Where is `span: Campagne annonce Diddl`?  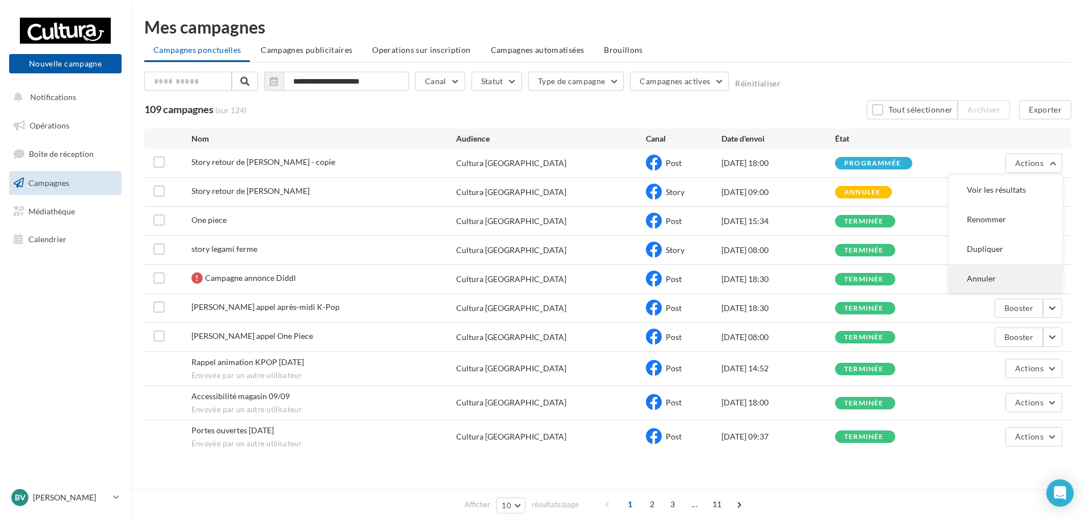
span: Campagne annonce Diddl is located at coordinates (251, 277).